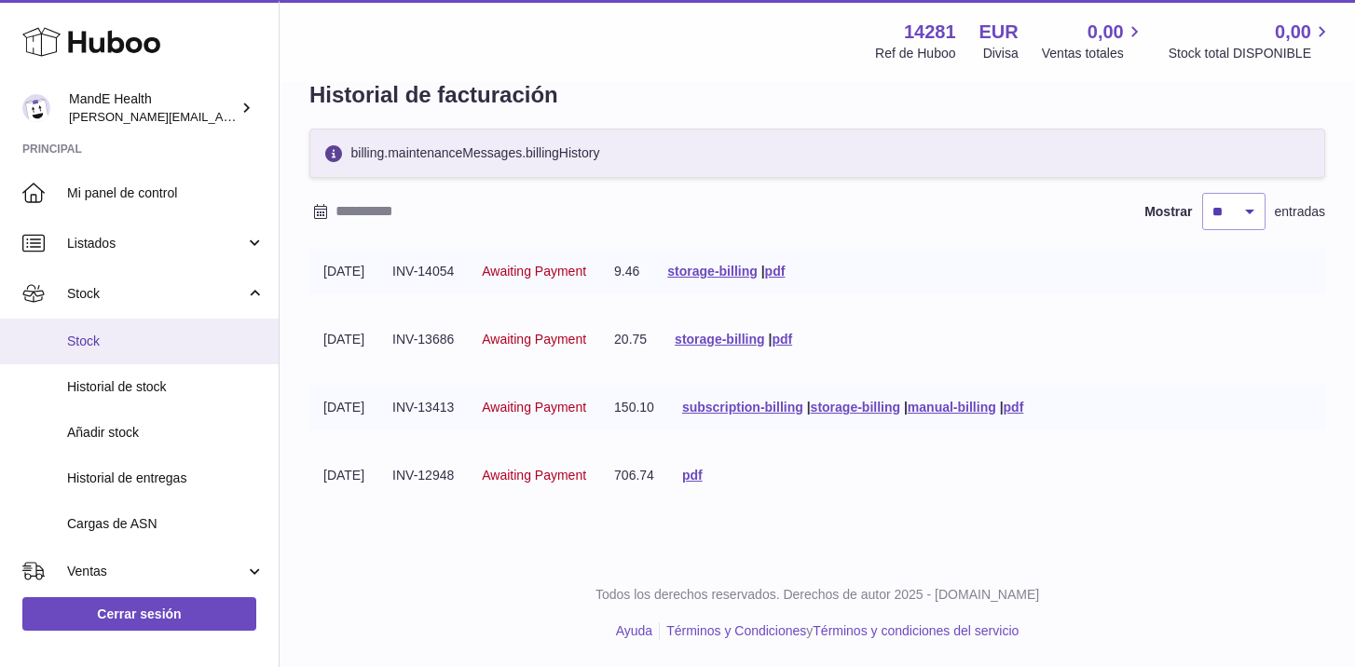 The width and height of the screenshot is (1355, 667). I want to click on a: Términos y condiciones del servicio, so click(915, 631).